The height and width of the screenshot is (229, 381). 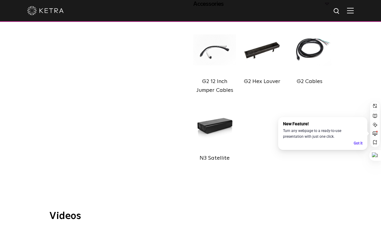 I want to click on img: search icon, so click(x=337, y=11).